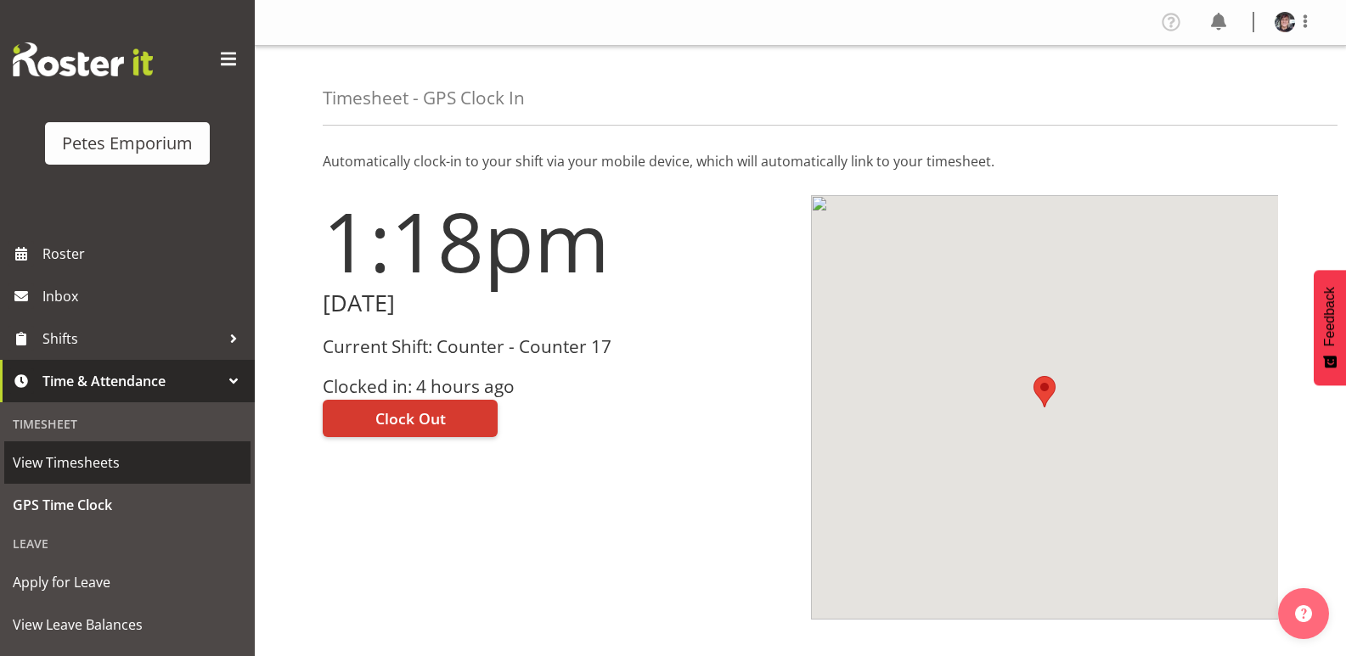 The image size is (1346, 656). What do you see at coordinates (132, 339) in the screenshot?
I see `span: Shifts` at bounding box center [132, 339].